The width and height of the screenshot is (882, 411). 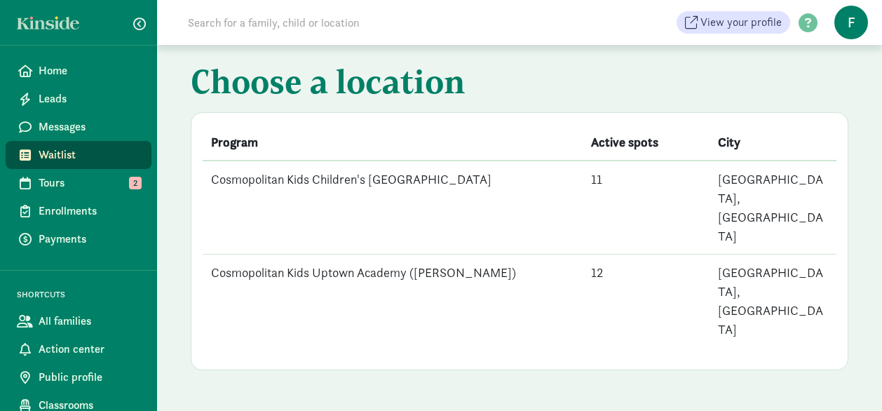 What do you see at coordinates (79, 349) in the screenshot?
I see `a: Action center` at bounding box center [79, 349].